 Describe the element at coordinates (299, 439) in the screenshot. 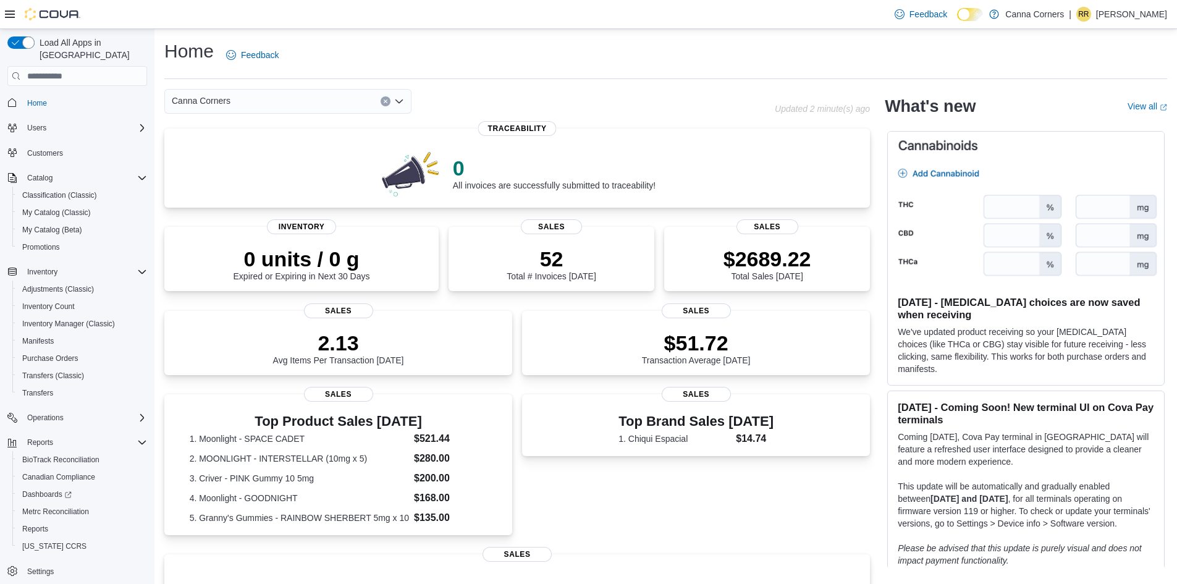

I see `dt: 1. Moonlight - SPACE CADET` at that location.